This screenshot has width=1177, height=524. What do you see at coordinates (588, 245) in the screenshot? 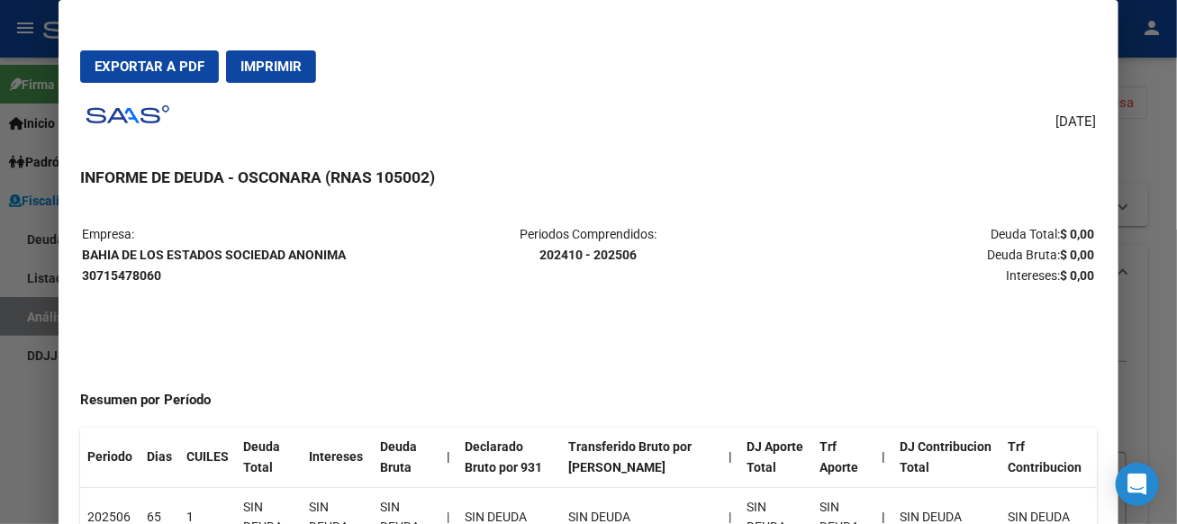
I see `p: Periodos Comprendidos:` at bounding box center [588, 245].